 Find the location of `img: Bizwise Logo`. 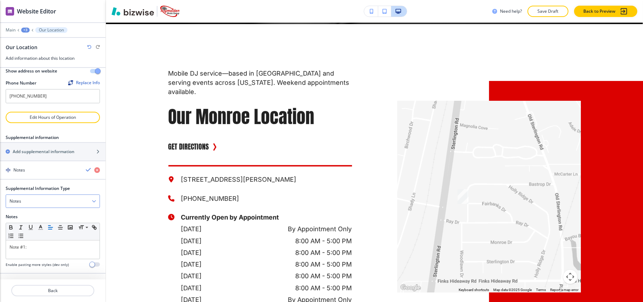

img: Bizwise Logo is located at coordinates (133, 11).